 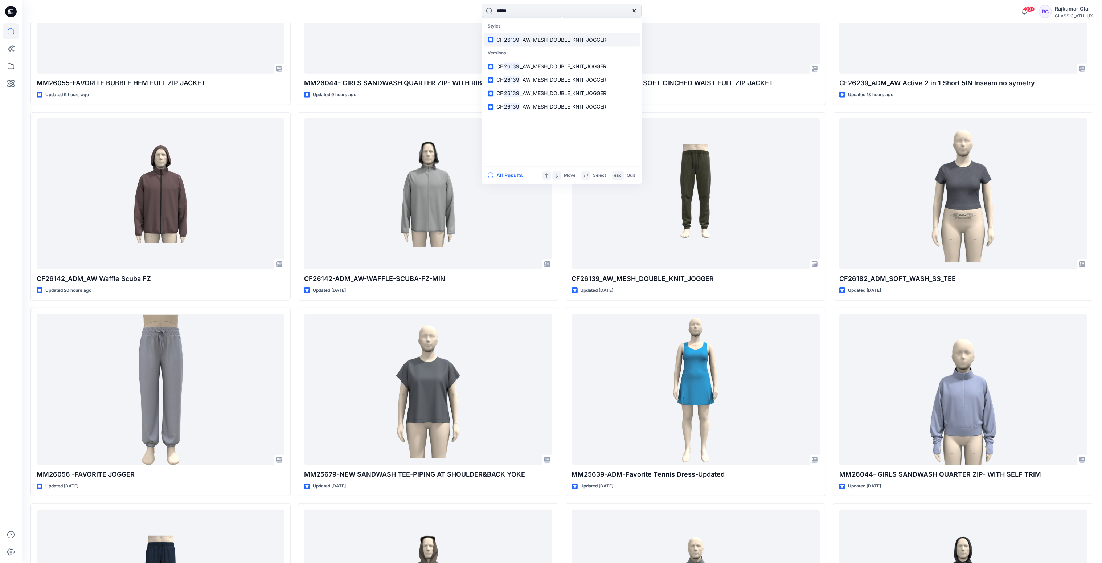 What do you see at coordinates (160, 194) in the screenshot?
I see `a: CF26142_ADM_AW Waffle Scuba FZ` at bounding box center [160, 194].